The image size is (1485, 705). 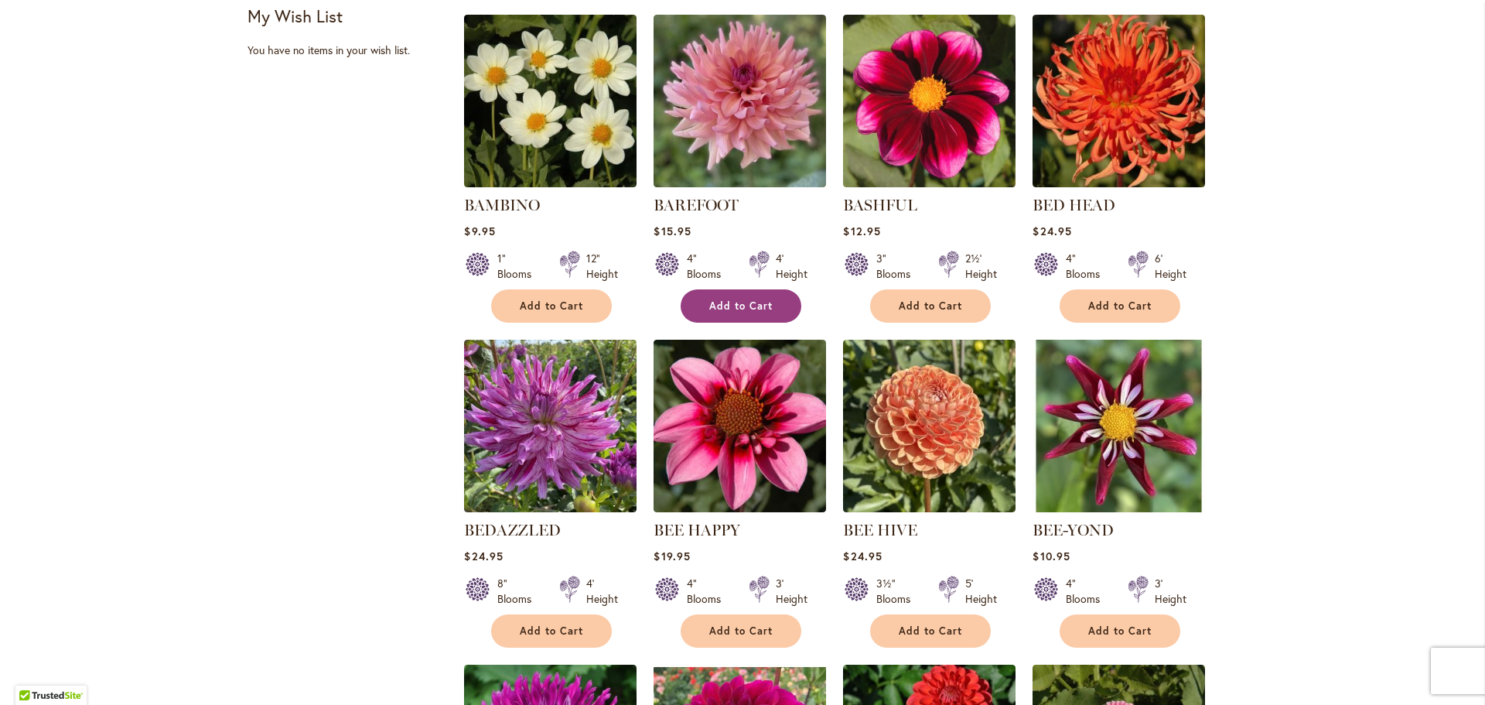 What do you see at coordinates (981, 591) in the screenshot?
I see `div: 5' Height` at bounding box center [981, 591].